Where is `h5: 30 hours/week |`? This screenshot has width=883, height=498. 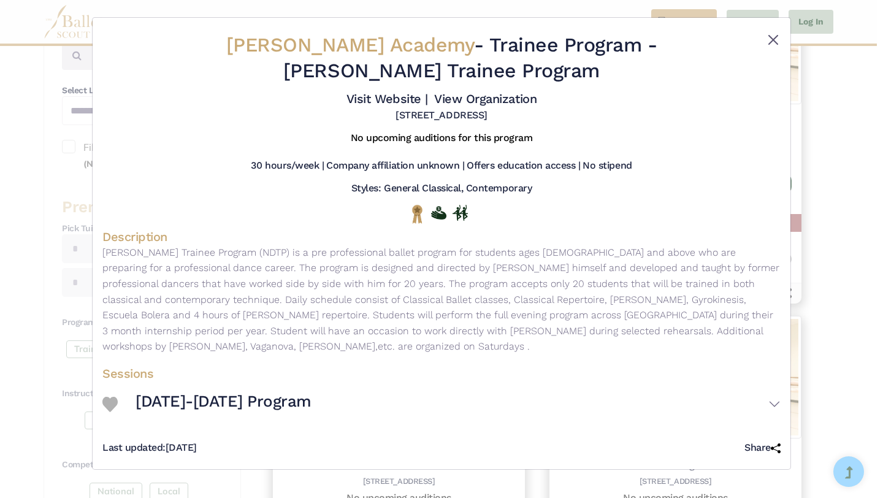
h5: 30 hours/week | is located at coordinates (287, 165).